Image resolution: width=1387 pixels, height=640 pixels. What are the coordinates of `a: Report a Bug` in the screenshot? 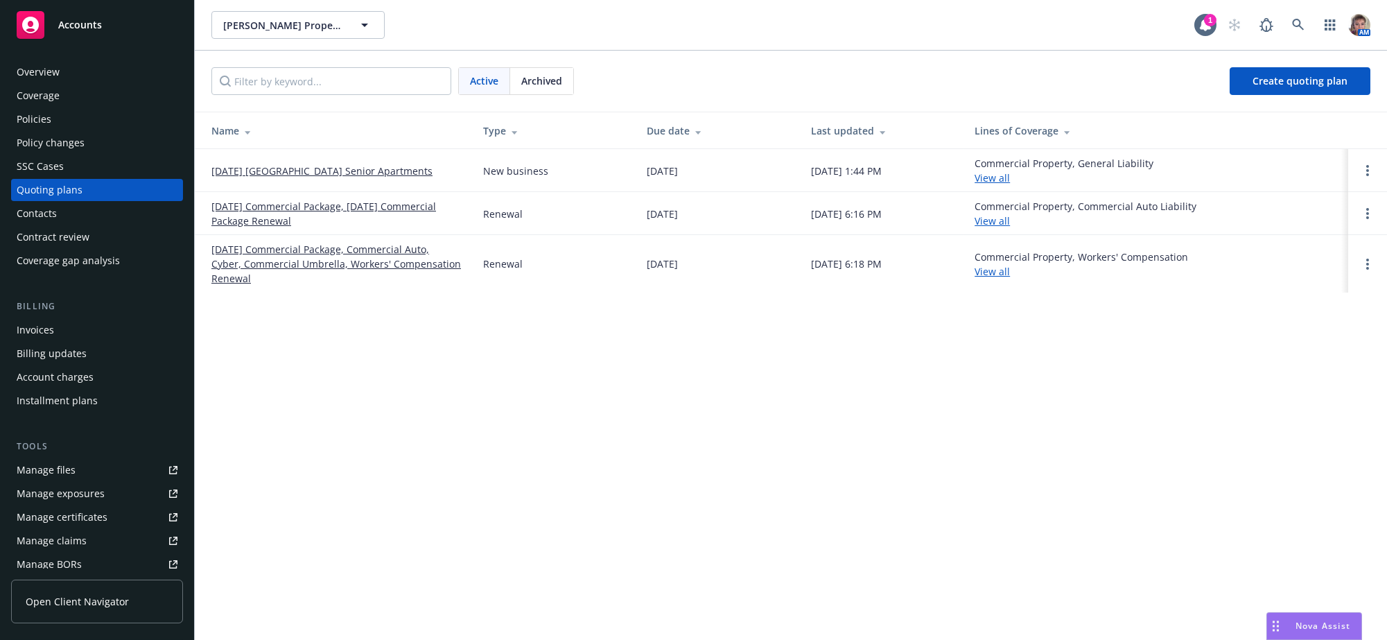 It's located at (1266, 25).